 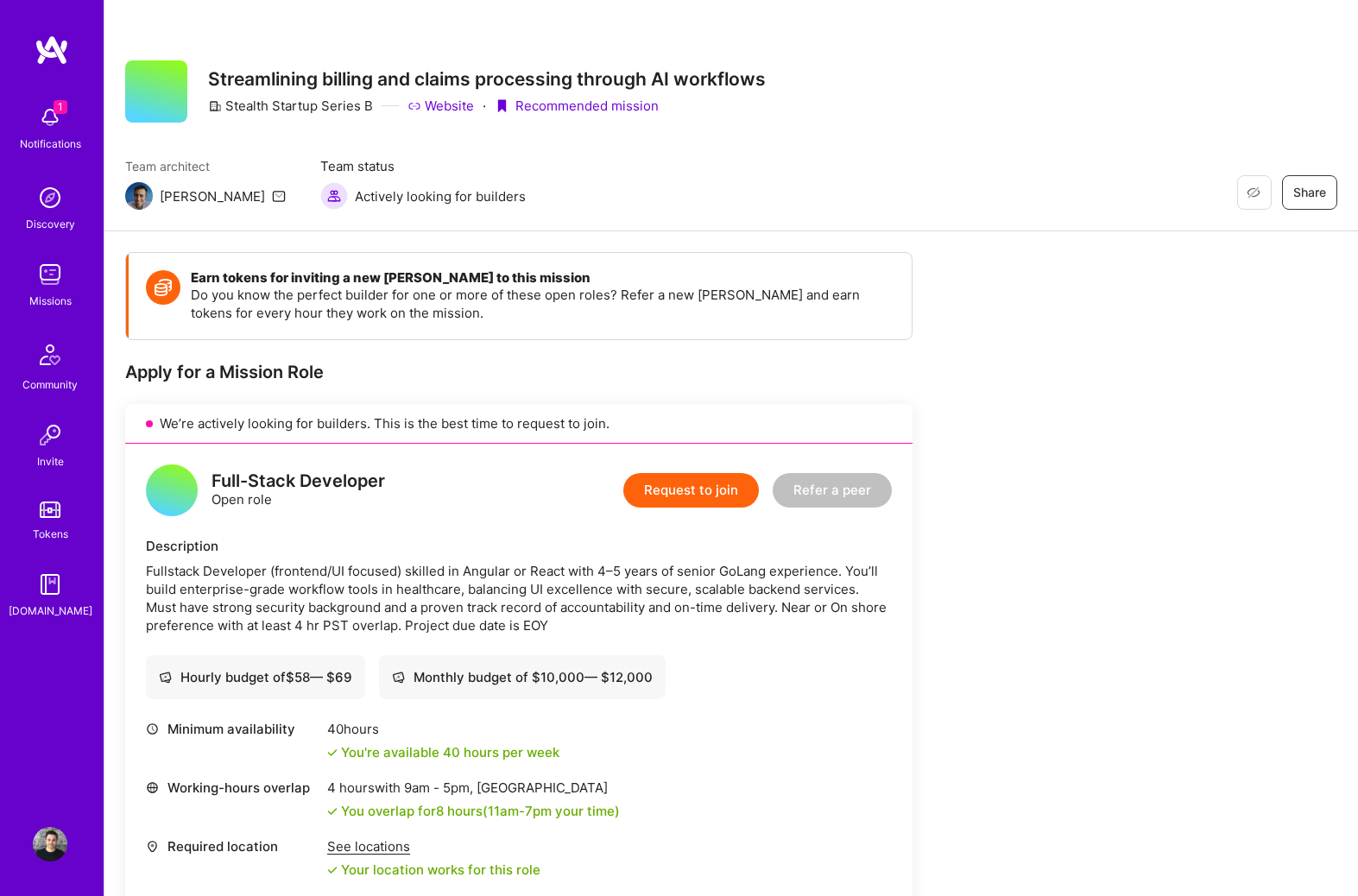 What do you see at coordinates (833, 490) in the screenshot?
I see `button: Refer a peer` at bounding box center [833, 490].